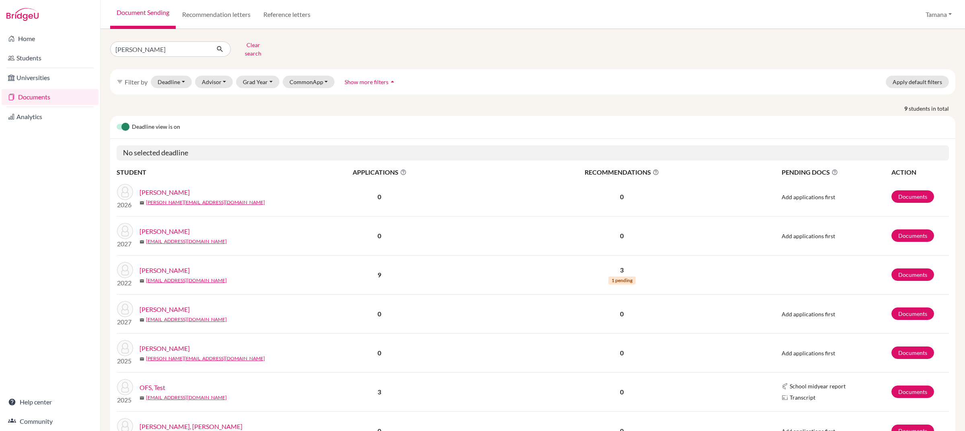 The width and height of the screenshot is (965, 431). What do you see at coordinates (50, 117) in the screenshot?
I see `a: Analytics` at bounding box center [50, 117].